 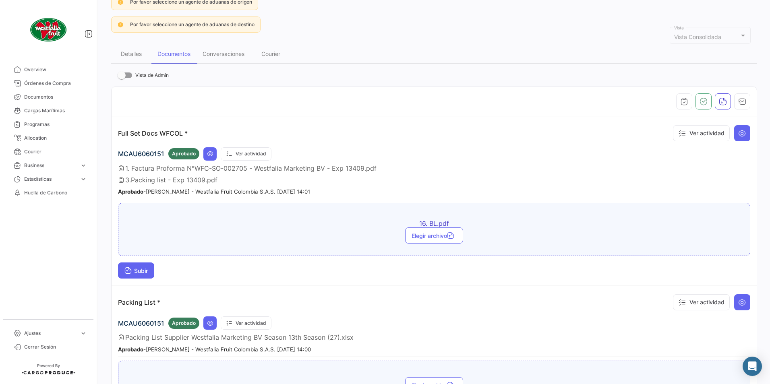 I want to click on p: Full Set Docs WFCOL *, so click(x=153, y=133).